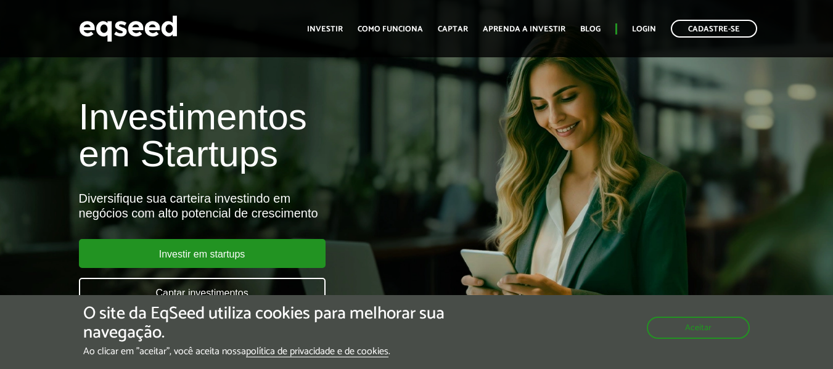 The image size is (833, 369). What do you see at coordinates (452, 29) in the screenshot?
I see `a: Captar` at bounding box center [452, 29].